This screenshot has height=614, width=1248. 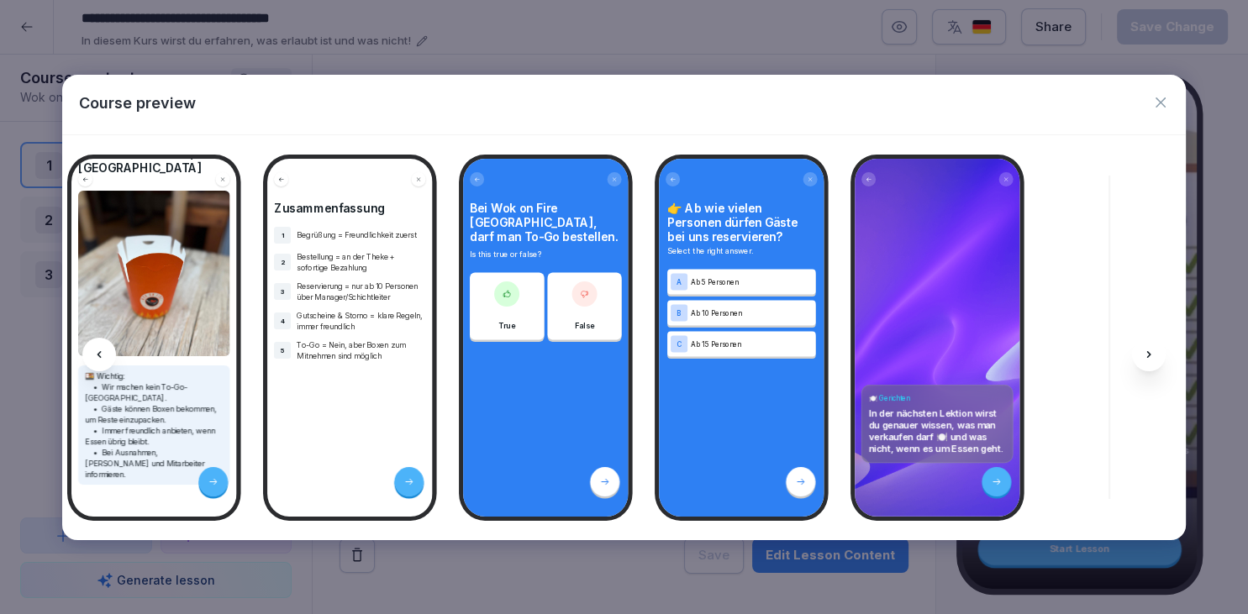 What do you see at coordinates (137, 103) in the screenshot?
I see `p: Course preview` at bounding box center [137, 103].